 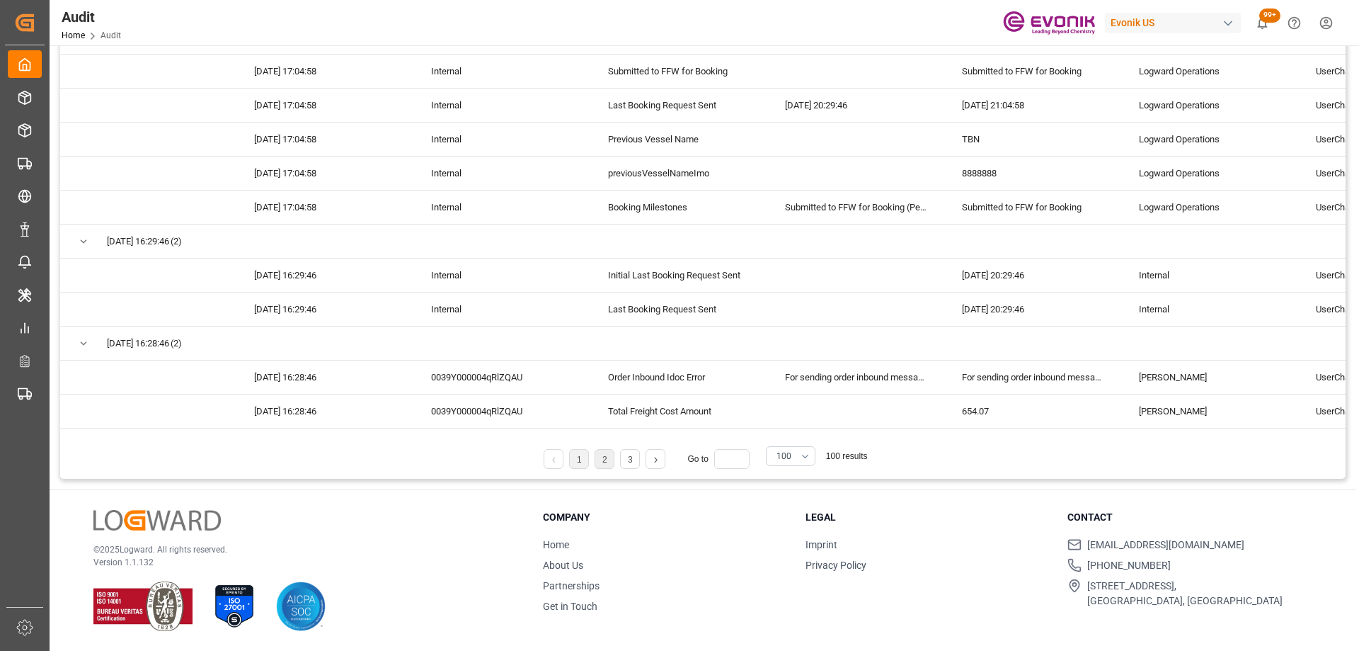 I want to click on img: Evonik-brand-mark-Deep-Purple-RGB.jpeg_1700498283.jpeg, so click(x=1049, y=23).